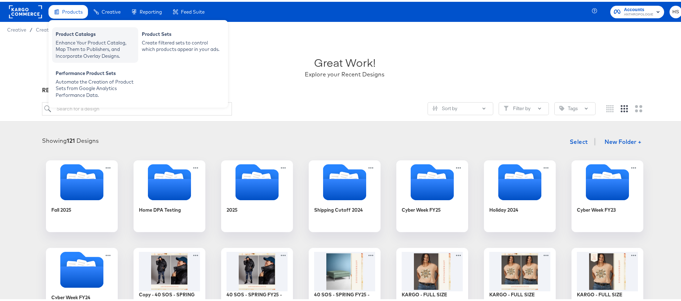 The width and height of the screenshot is (681, 301). I want to click on span: Creative Home, so click(52, 28).